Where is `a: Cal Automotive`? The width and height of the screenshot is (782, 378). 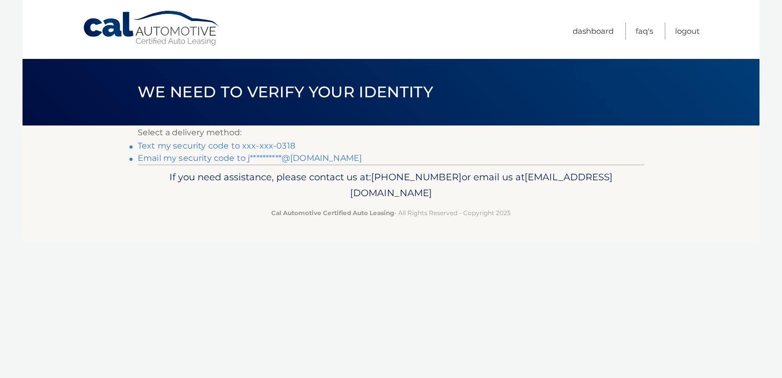 a: Cal Automotive is located at coordinates (151, 28).